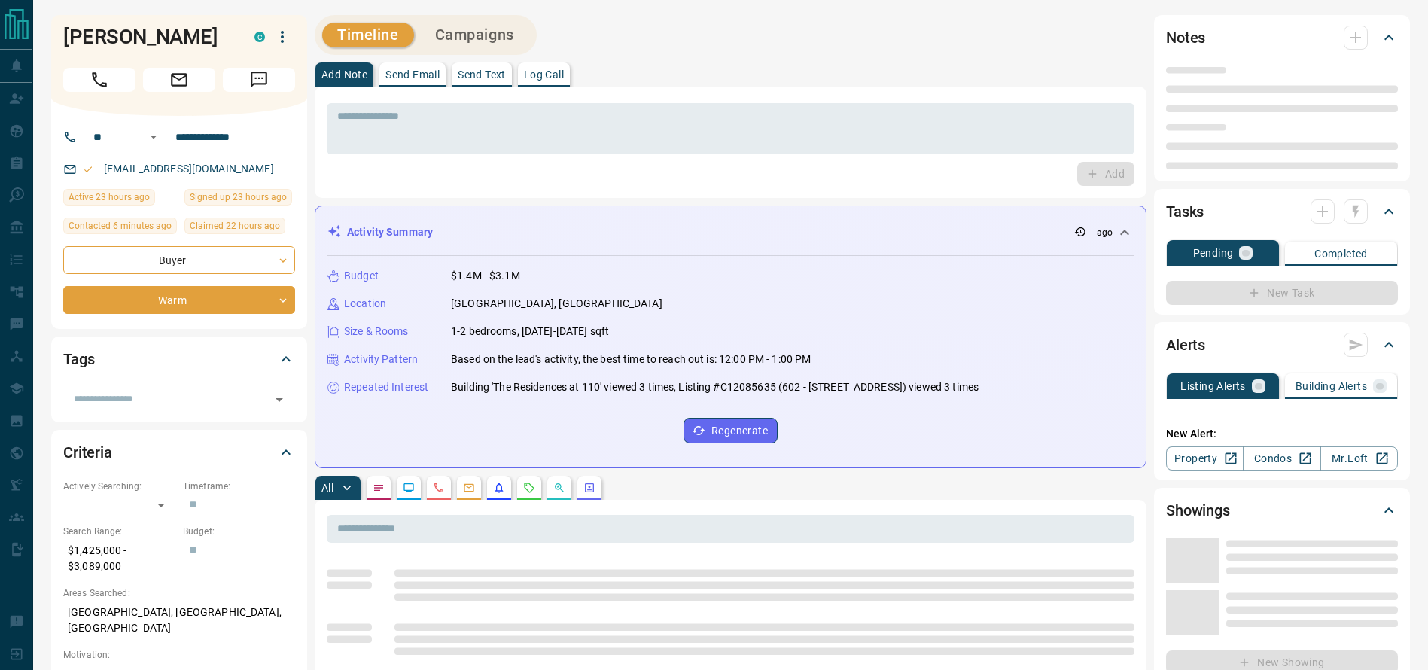  I want to click on svg: Calls, so click(439, 488).